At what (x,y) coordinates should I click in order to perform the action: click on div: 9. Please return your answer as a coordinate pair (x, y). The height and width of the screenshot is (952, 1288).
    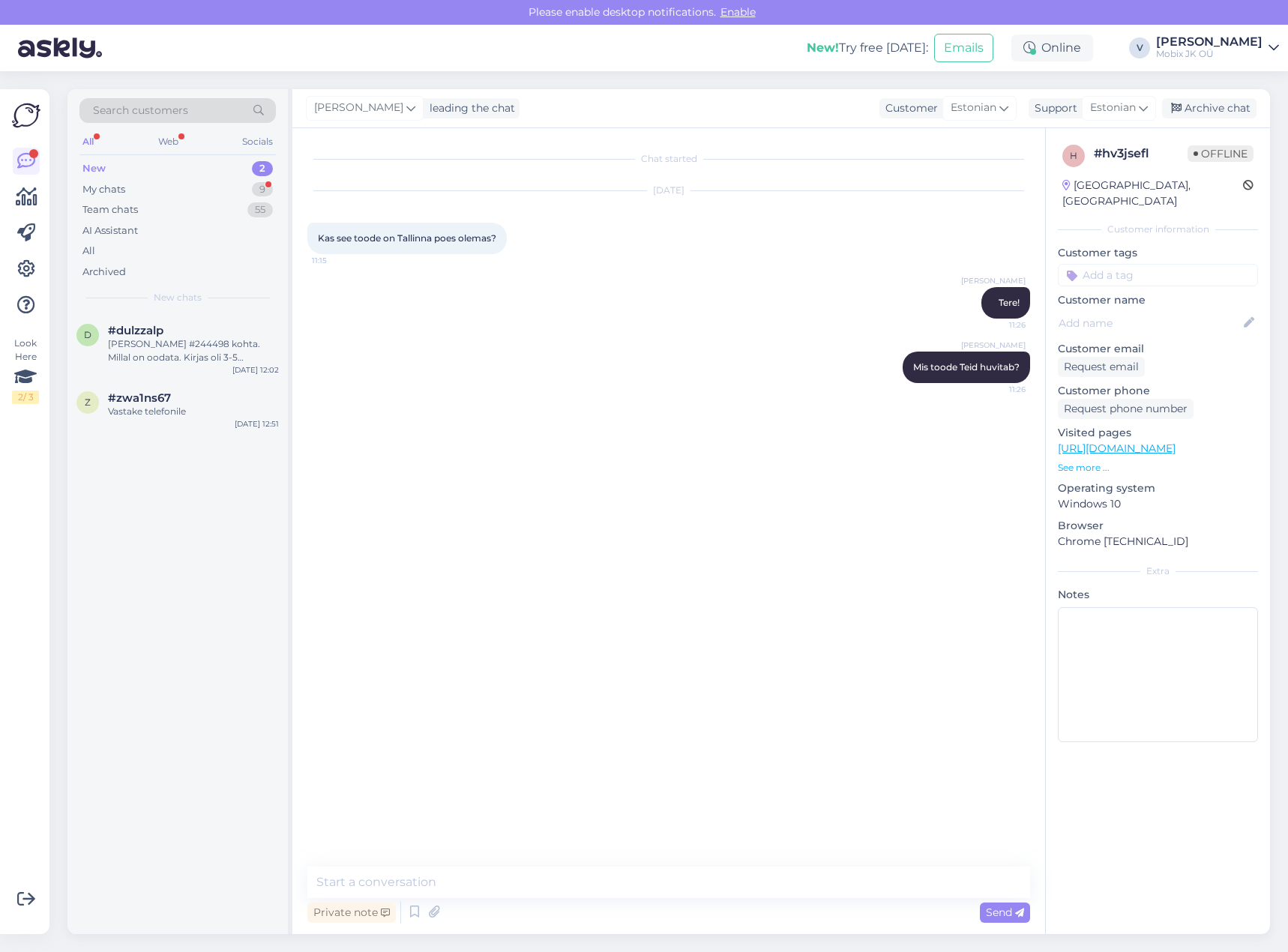
    Looking at the image, I should click on (262, 190).